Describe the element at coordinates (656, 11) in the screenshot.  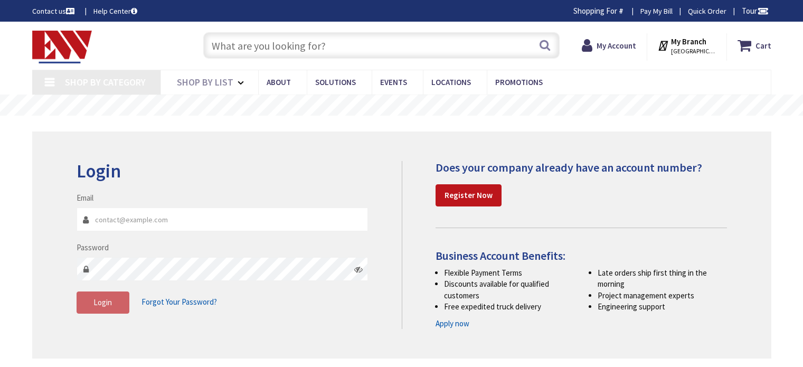
I see `a: Pay My Bill` at that location.